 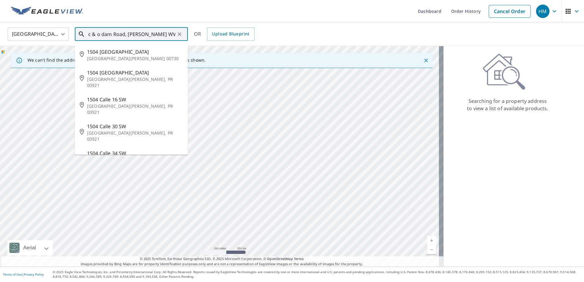 What do you see at coordinates (34, 275) in the screenshot?
I see `a: Privacy Policy` at bounding box center [34, 275].